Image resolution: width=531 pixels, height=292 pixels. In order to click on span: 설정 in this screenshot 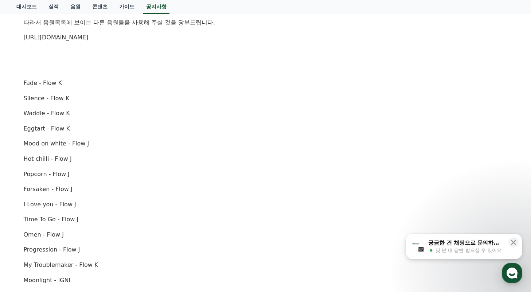, I will do `click(117, 245)`.